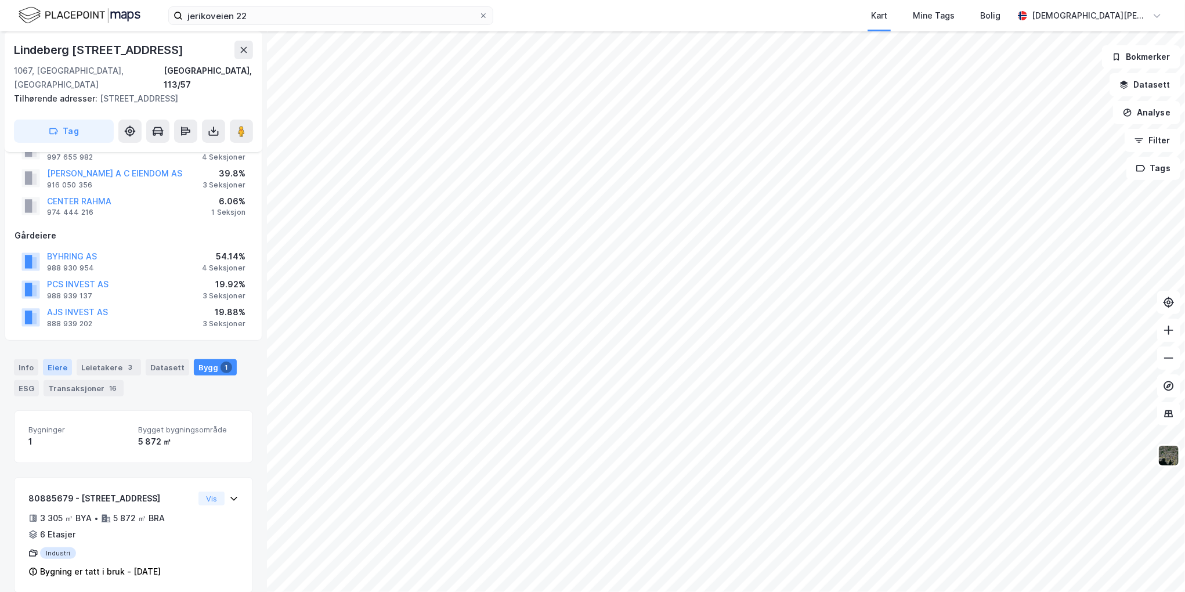 Image resolution: width=1185 pixels, height=592 pixels. What do you see at coordinates (224, 284) in the screenshot?
I see `div: 19.92%` at bounding box center [224, 284].